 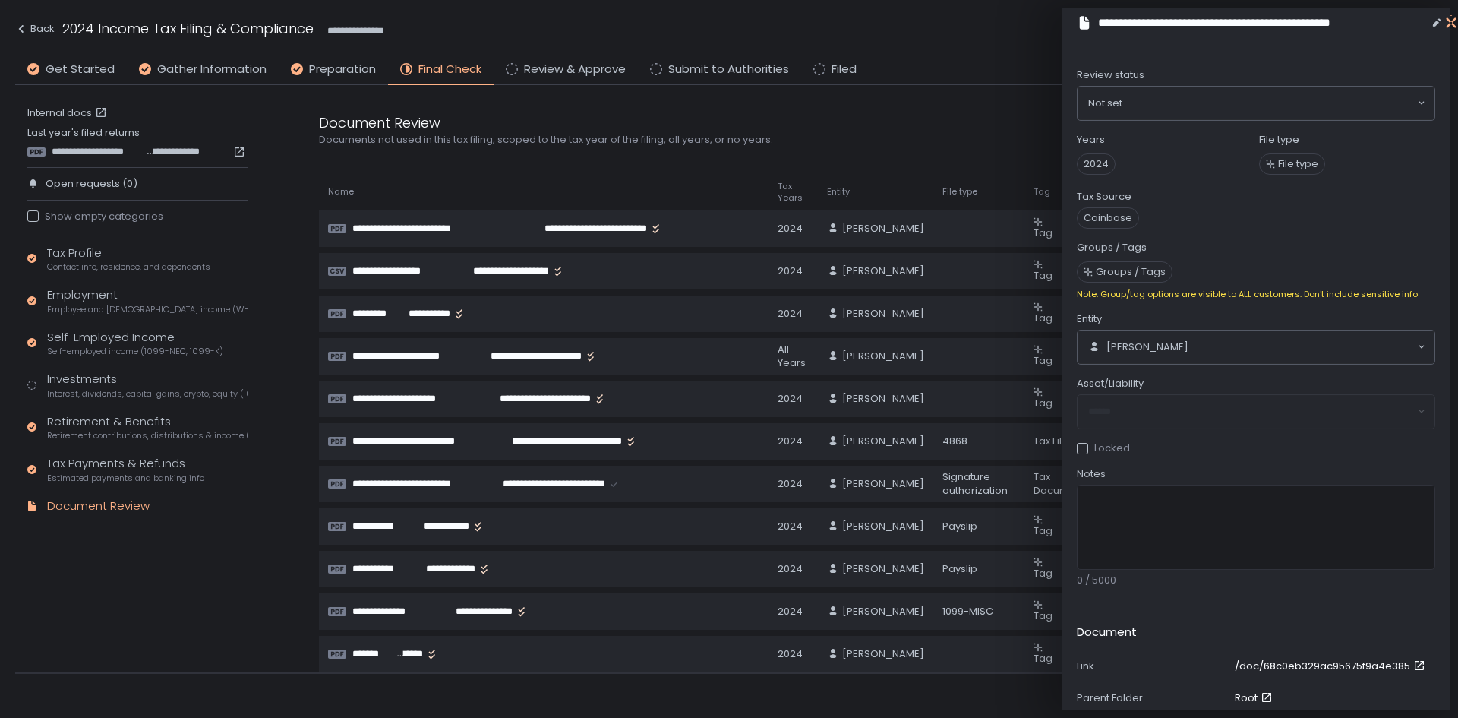 I want to click on span: Get Started, so click(x=80, y=69).